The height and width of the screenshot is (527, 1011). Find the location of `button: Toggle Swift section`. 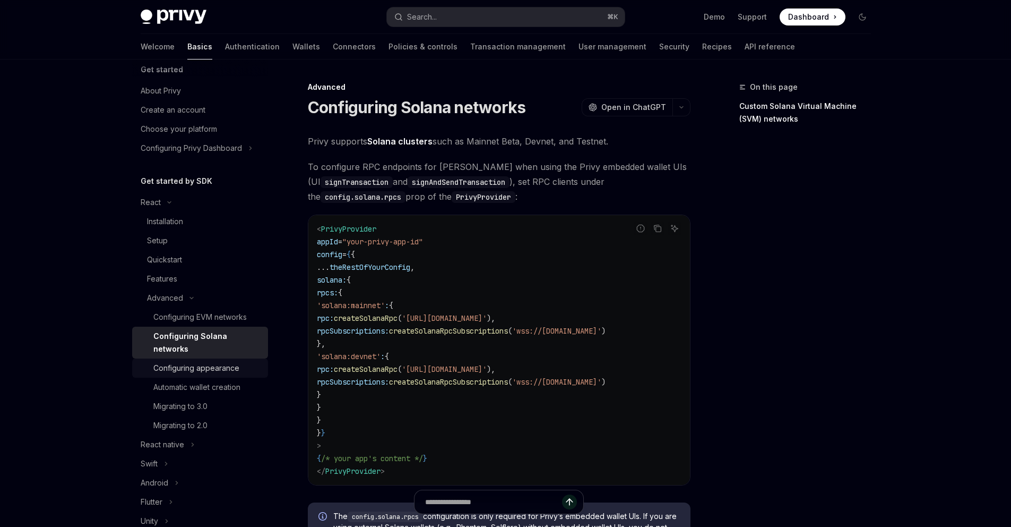

button: Toggle Swift section is located at coordinates (200, 464).